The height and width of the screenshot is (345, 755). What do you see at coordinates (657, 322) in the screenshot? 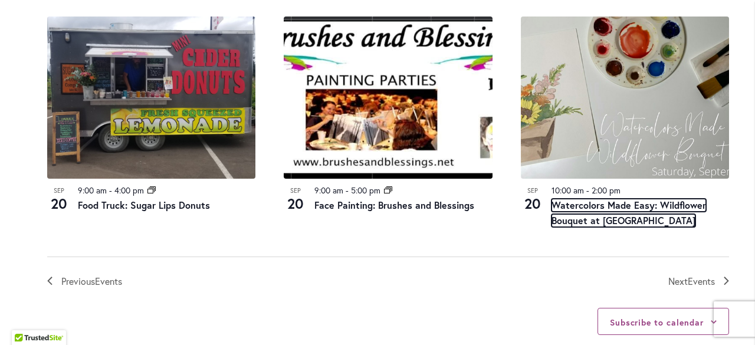
I see `button: Subscribe to calendar` at bounding box center [657, 322].